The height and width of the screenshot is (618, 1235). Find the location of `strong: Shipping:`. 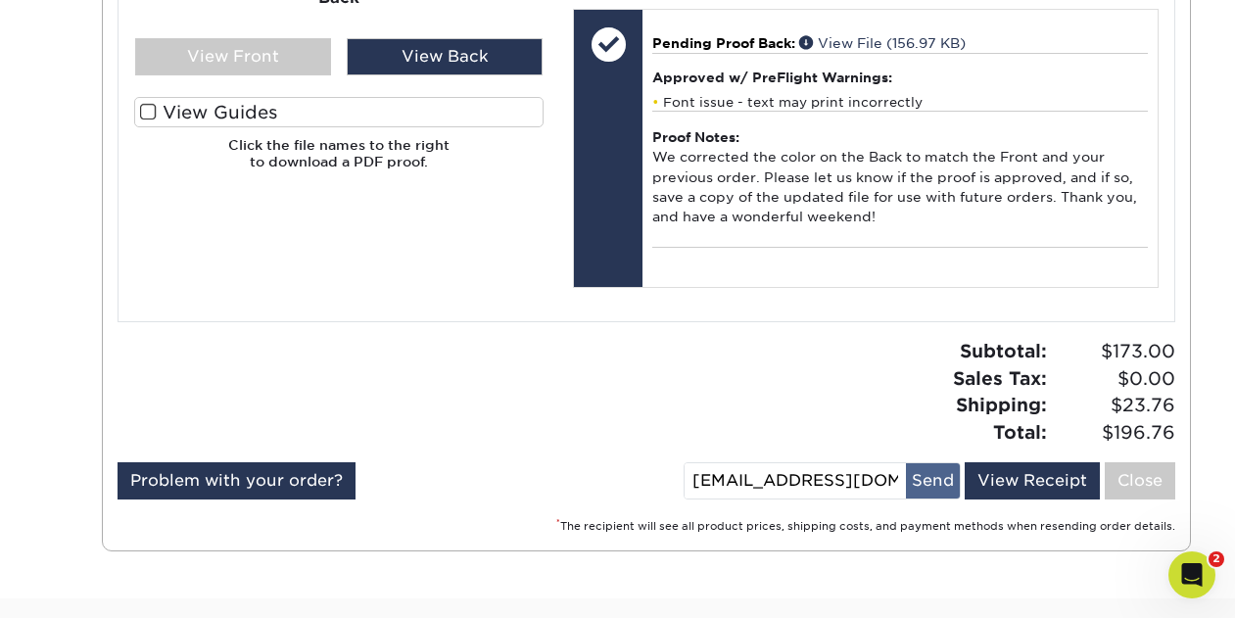

strong: Shipping: is located at coordinates (1001, 405).